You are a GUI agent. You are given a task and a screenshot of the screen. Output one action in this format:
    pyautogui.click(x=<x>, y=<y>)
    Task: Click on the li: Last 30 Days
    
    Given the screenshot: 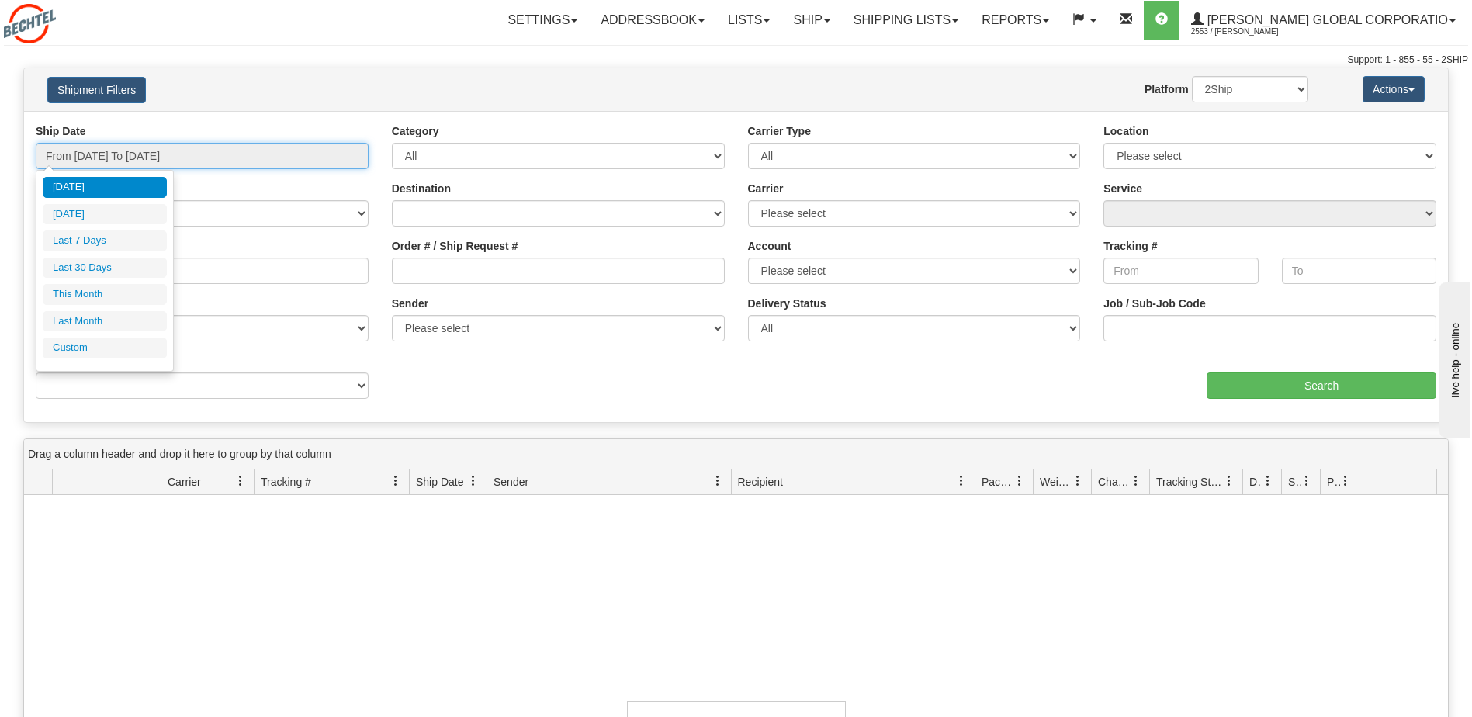 What is the action you would take?
    pyautogui.click(x=105, y=268)
    